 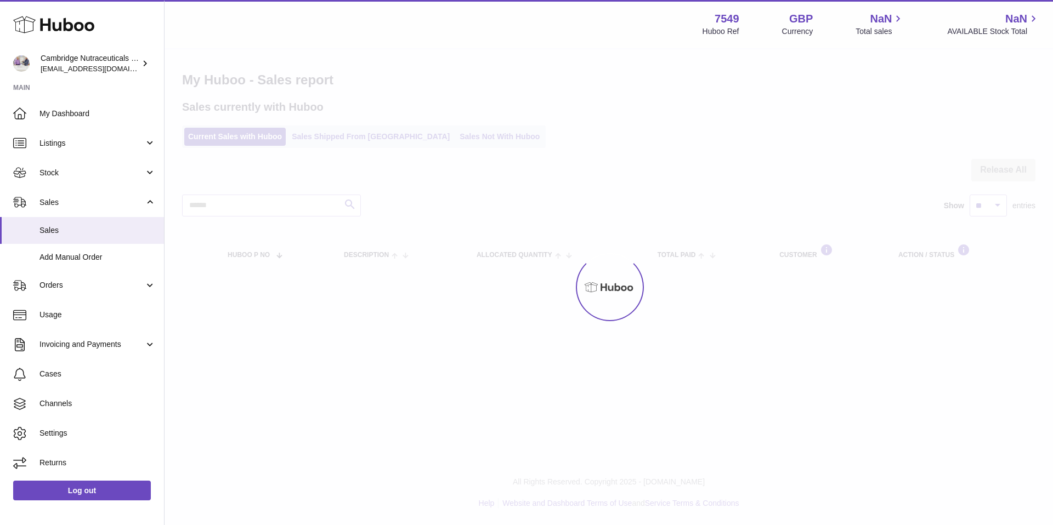 What do you see at coordinates (92, 173) in the screenshot?
I see `span: Stock` at bounding box center [92, 173].